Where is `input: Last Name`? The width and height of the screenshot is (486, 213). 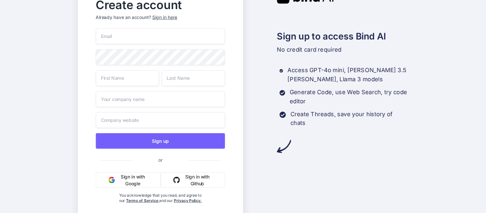 input: Last Name is located at coordinates (193, 78).